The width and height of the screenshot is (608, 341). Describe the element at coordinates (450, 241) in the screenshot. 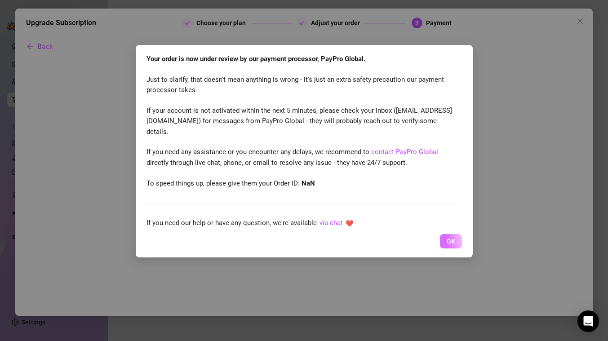

I see `span: OK` at that location.